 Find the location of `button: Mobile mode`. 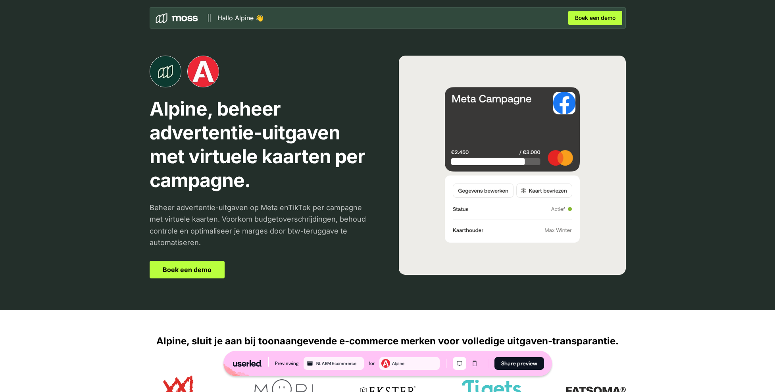

button: Mobile mode is located at coordinates (475, 363).